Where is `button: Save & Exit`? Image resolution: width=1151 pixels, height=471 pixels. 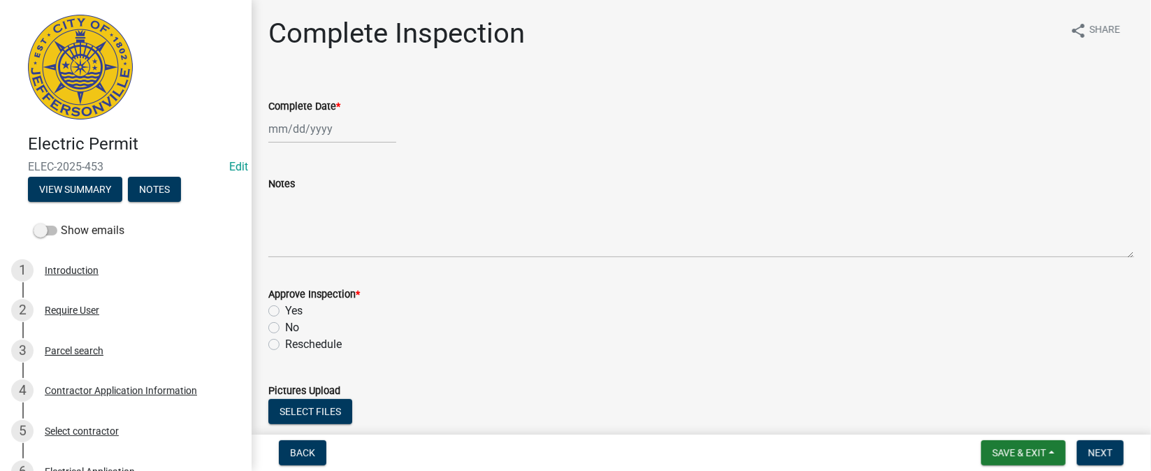
button: Save & Exit is located at coordinates (1023, 453).